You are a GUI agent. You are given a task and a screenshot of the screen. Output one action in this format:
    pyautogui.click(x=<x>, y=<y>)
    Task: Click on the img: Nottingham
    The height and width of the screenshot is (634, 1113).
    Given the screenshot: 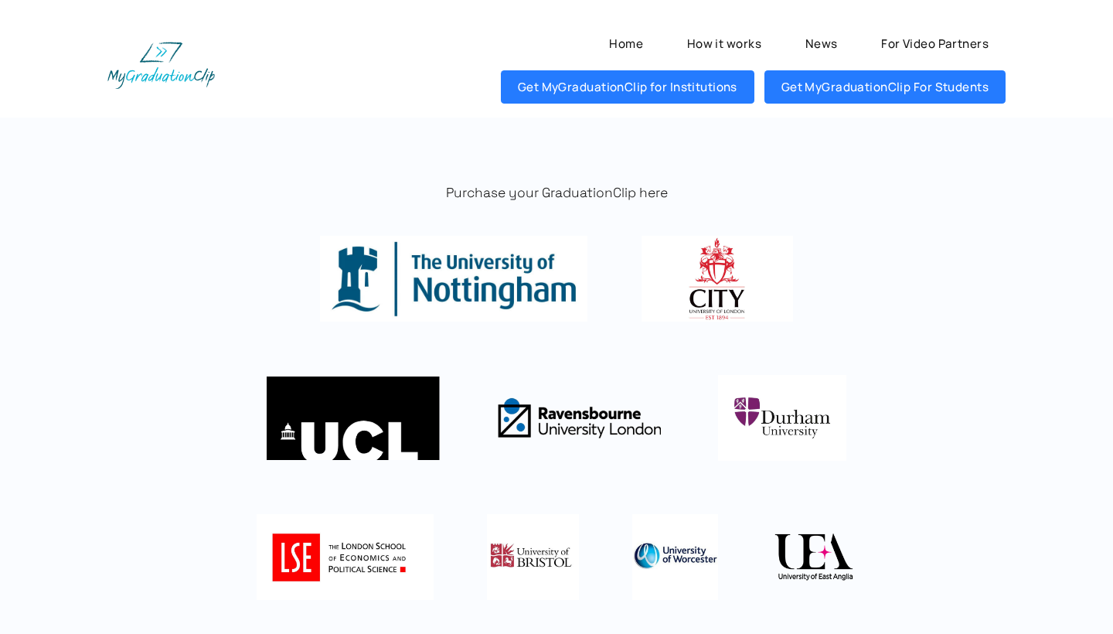 What is the action you would take?
    pyautogui.click(x=454, y=278)
    